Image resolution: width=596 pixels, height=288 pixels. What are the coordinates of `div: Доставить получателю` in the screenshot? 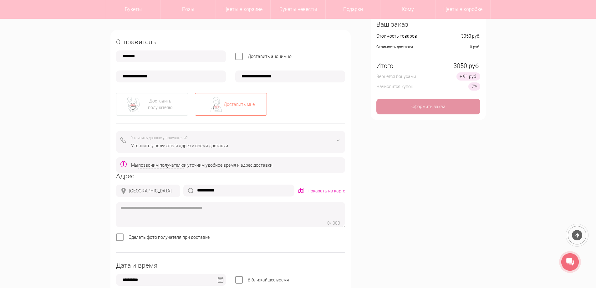 It's located at (160, 104).